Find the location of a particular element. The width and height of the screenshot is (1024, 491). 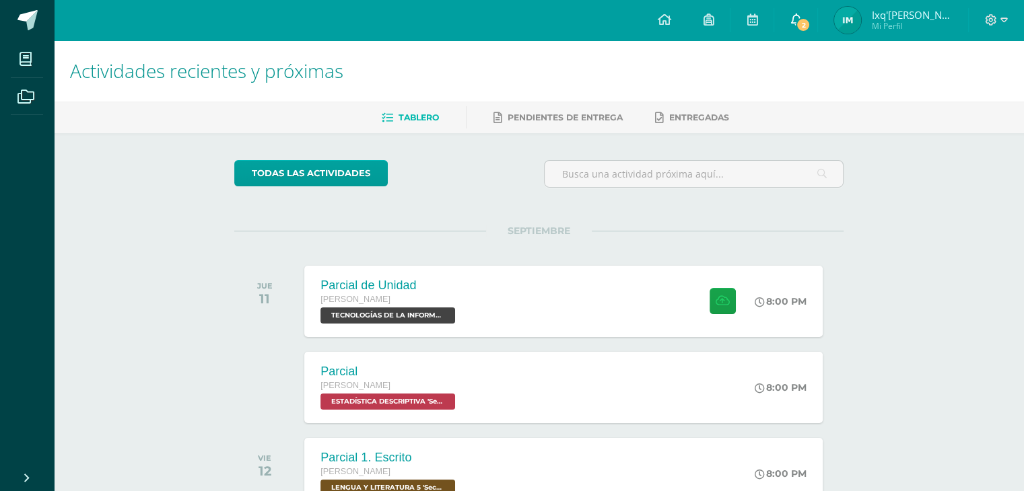

img: 5c8ce5b54dcc9fc2d4e00b939a74cf5d.png is located at coordinates (847, 20).